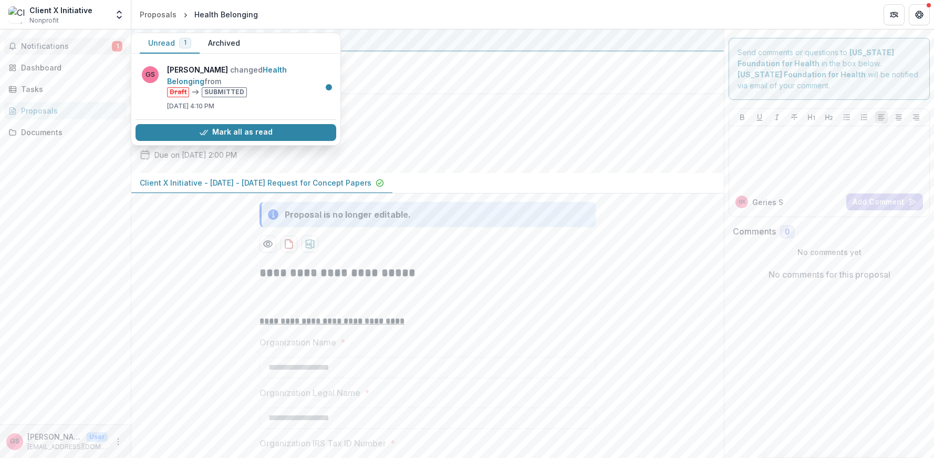 The height and width of the screenshot is (458, 934). What do you see at coordinates (17, 15) in the screenshot?
I see `img: Client X Initiative` at bounding box center [17, 15].